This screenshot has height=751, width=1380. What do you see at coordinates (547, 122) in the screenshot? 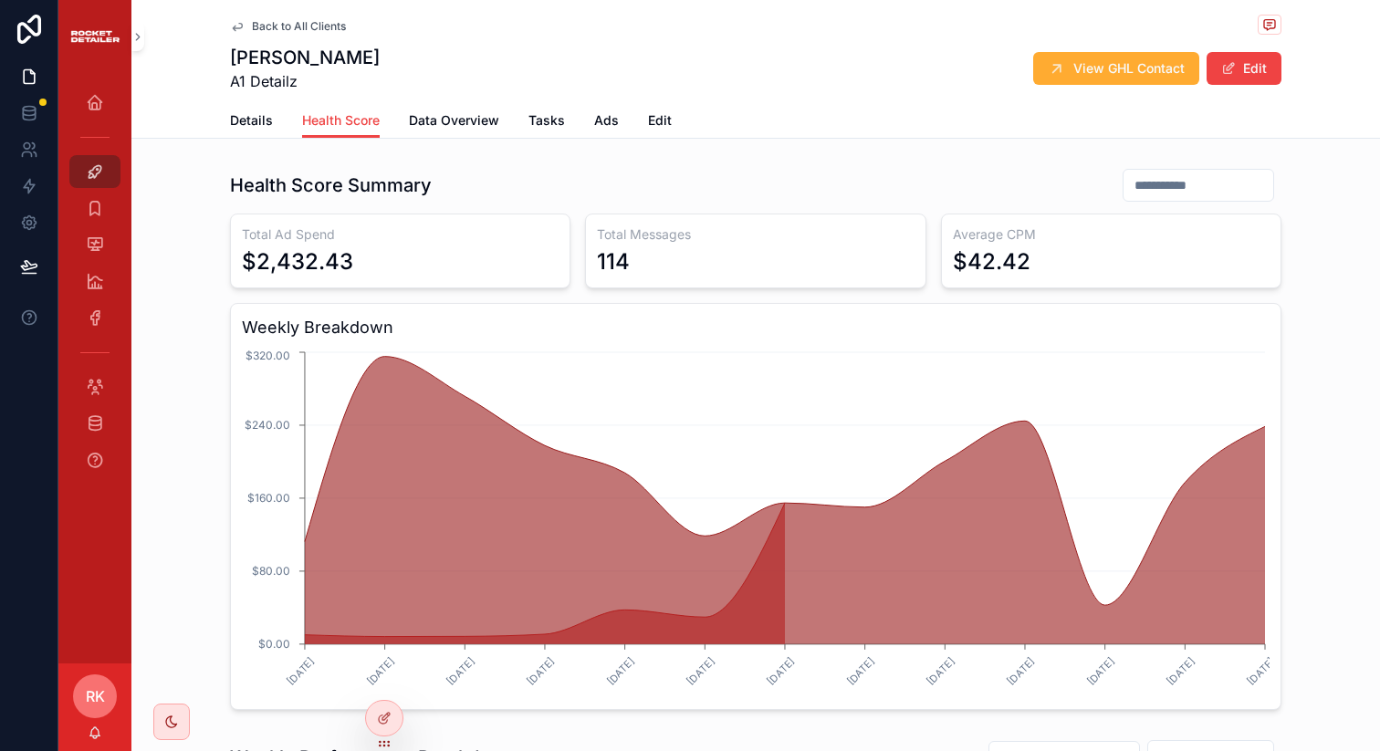
I see `a: Tasks` at bounding box center [547, 122].